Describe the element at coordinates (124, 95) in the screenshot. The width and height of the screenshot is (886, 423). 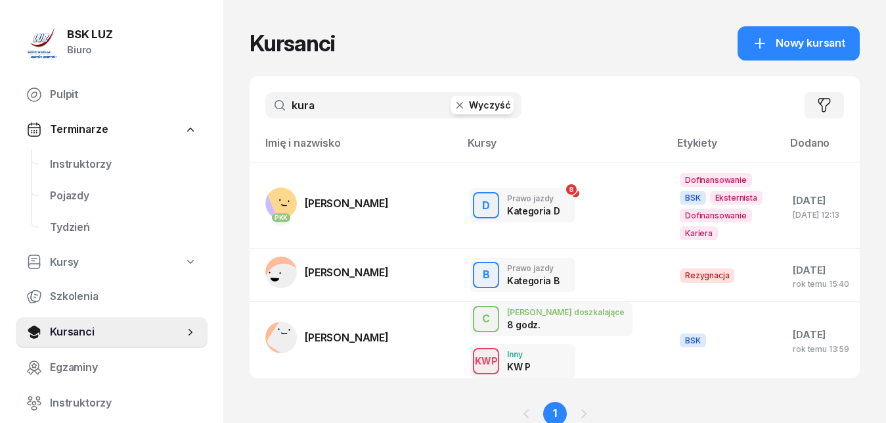
I see `span: Pulpit` at that location.